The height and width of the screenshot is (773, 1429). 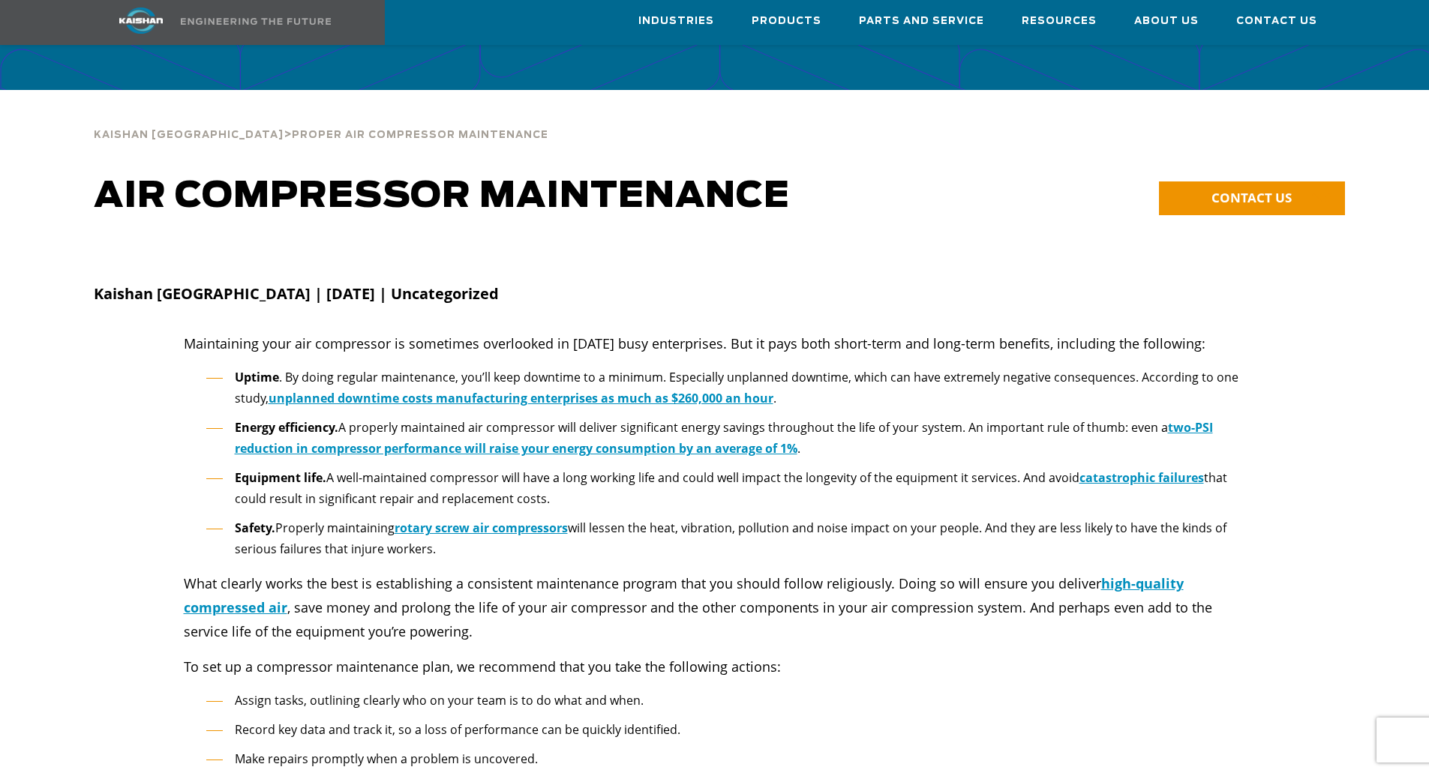 What do you see at coordinates (726, 438) in the screenshot?
I see `li: A properly maintained air compressor will deliver significant energy savings throughout the life ...` at bounding box center [726, 438].